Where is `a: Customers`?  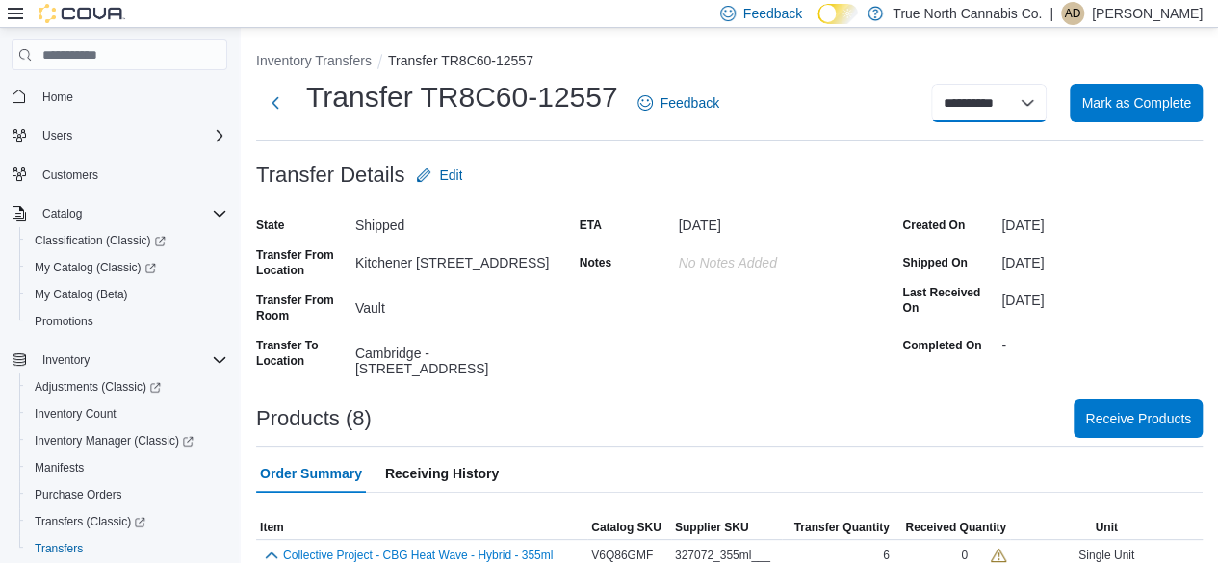 a: Customers is located at coordinates (70, 175).